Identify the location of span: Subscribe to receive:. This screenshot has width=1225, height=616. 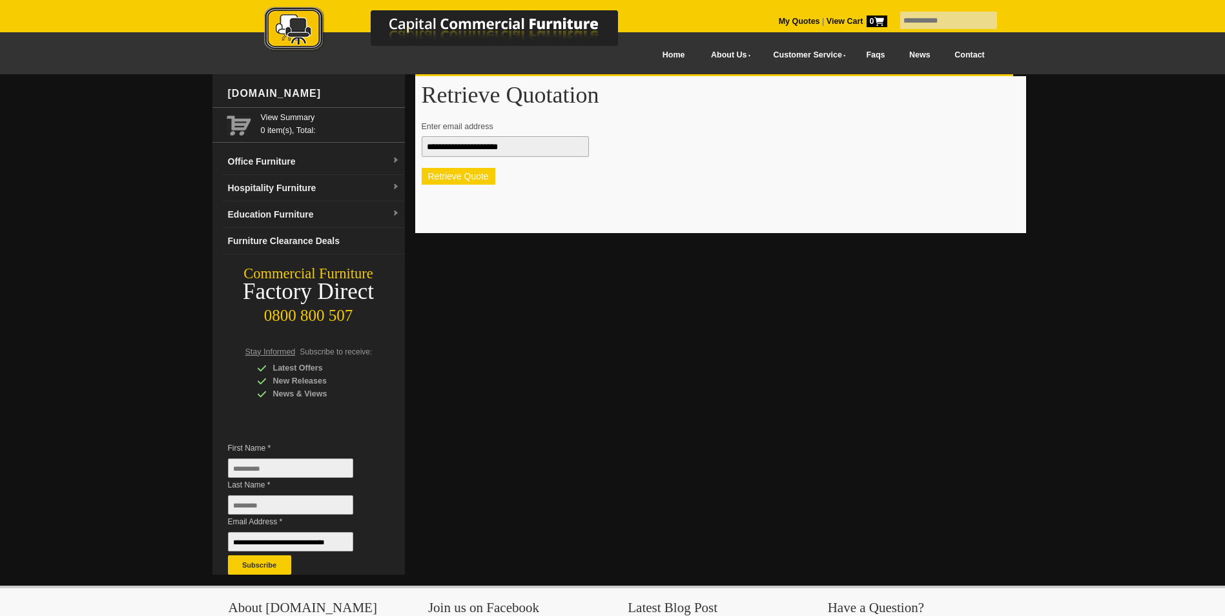
(336, 352).